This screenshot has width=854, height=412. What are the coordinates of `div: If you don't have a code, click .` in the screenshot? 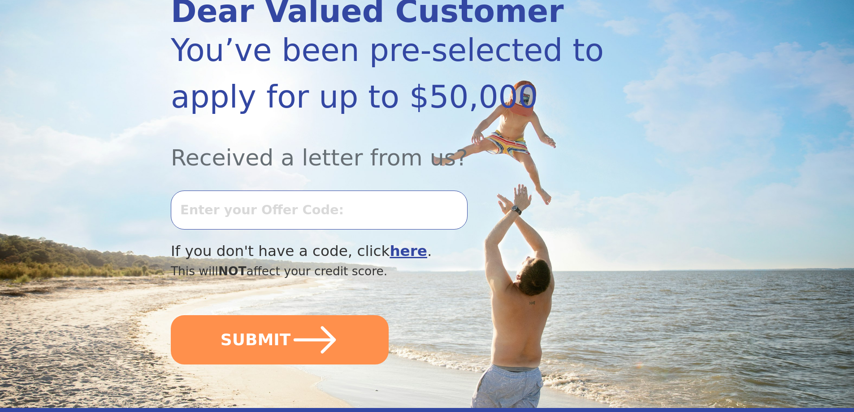 It's located at (388, 251).